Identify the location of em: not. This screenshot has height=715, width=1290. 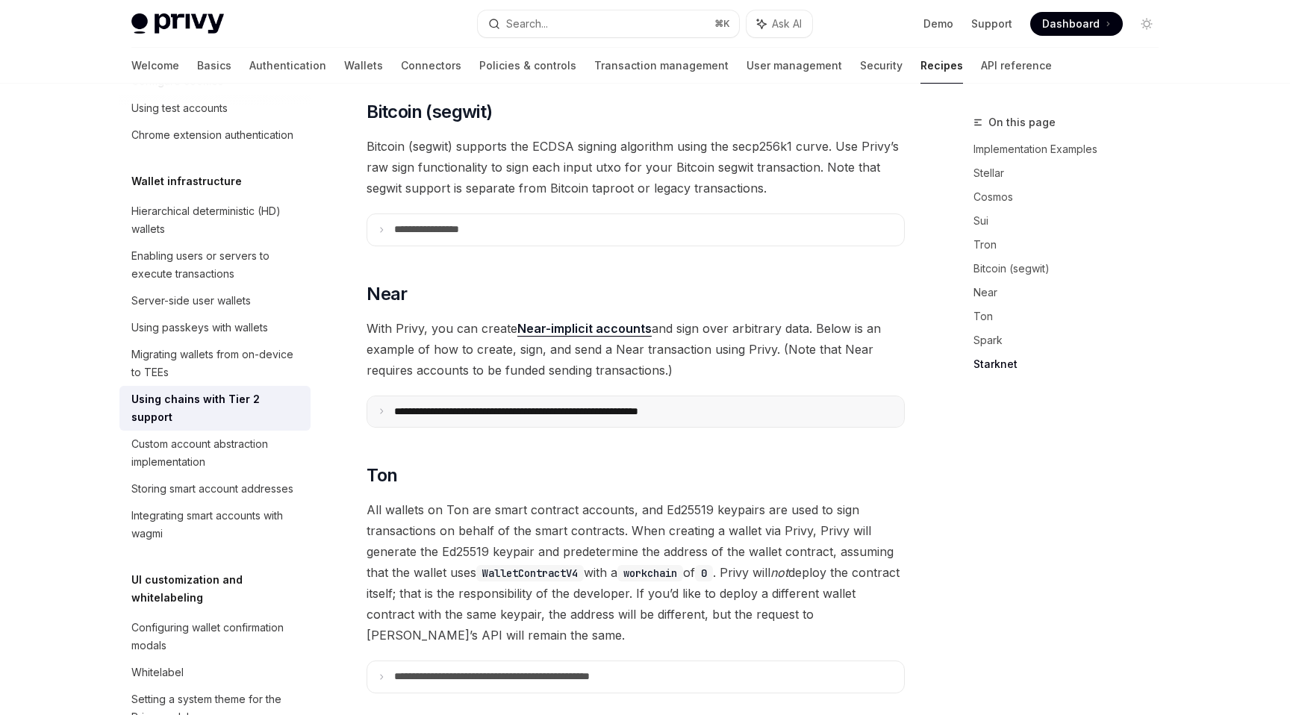
(779, 573).